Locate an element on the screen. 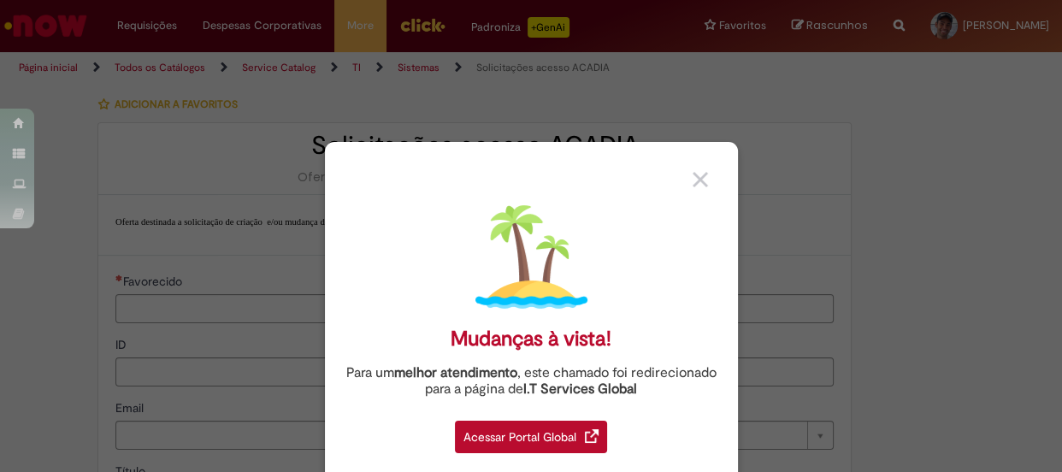 This screenshot has width=1062, height=472. div: Para um , este chamado foi redirecionado para a página de is located at coordinates (531, 381).